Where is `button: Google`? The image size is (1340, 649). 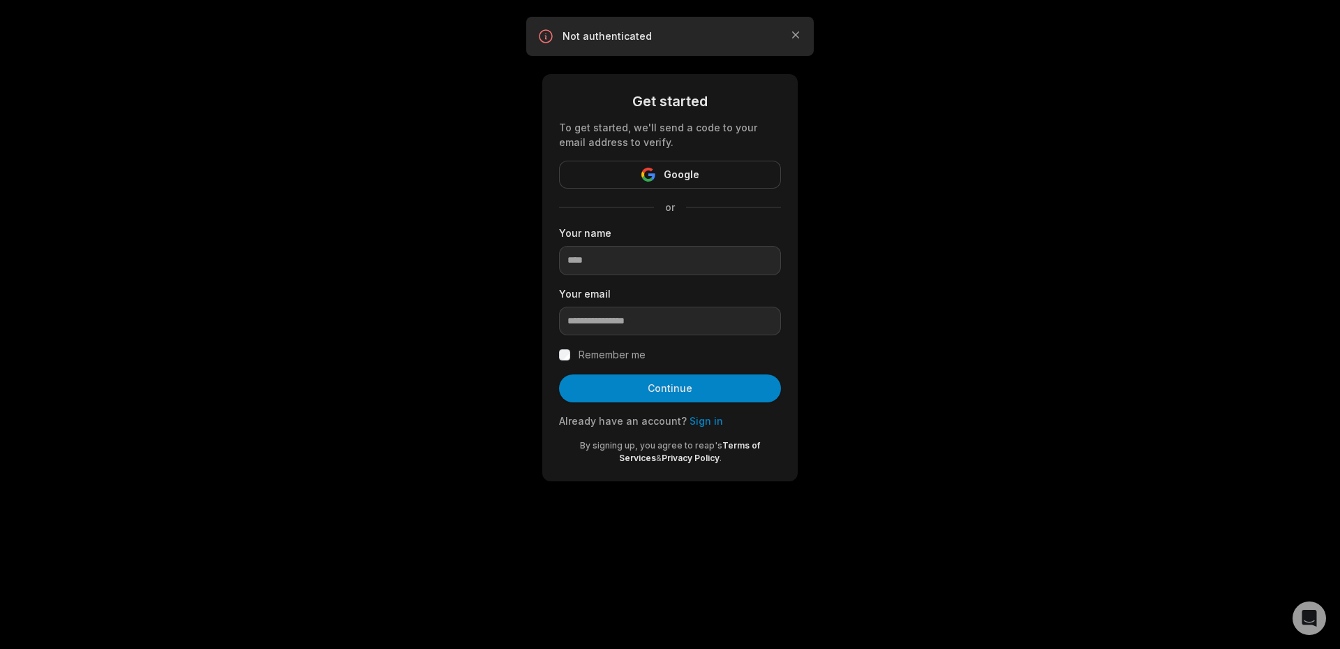
button: Google is located at coordinates (670, 175).